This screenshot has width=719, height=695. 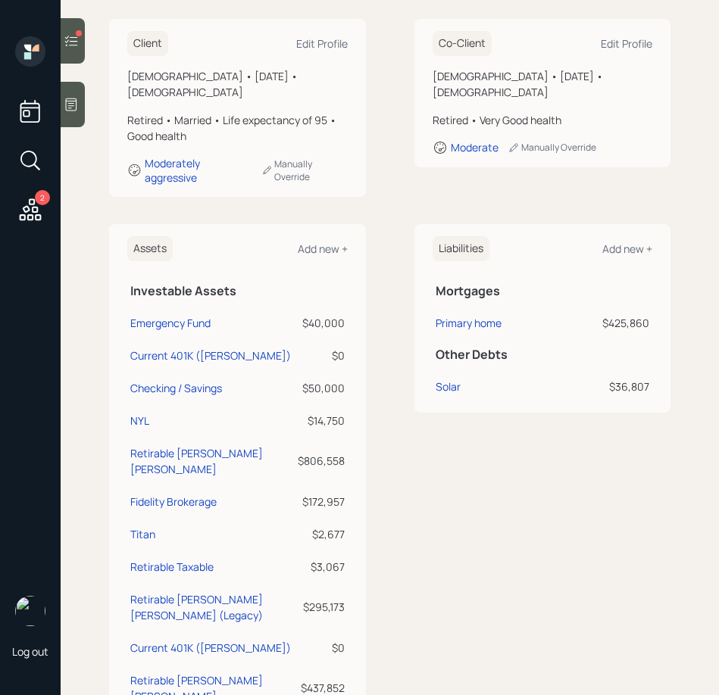 I want to click on div: Moderately aggressive, so click(x=198, y=170).